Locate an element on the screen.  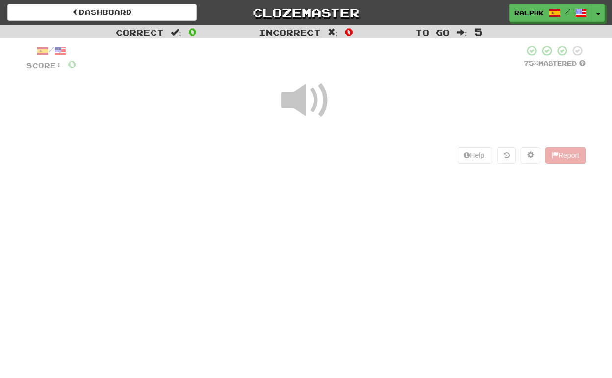
span: To go is located at coordinates (433, 32).